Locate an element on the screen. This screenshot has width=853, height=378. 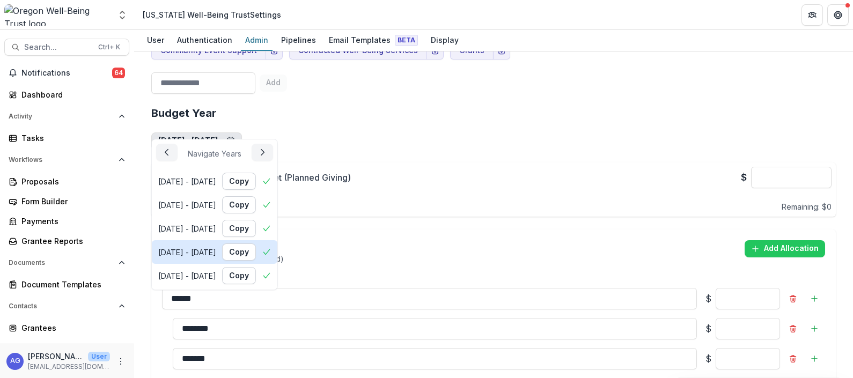
button: Copy budget from Jul 1, 2020 - Jun 30, 2021 is located at coordinates (239, 181).